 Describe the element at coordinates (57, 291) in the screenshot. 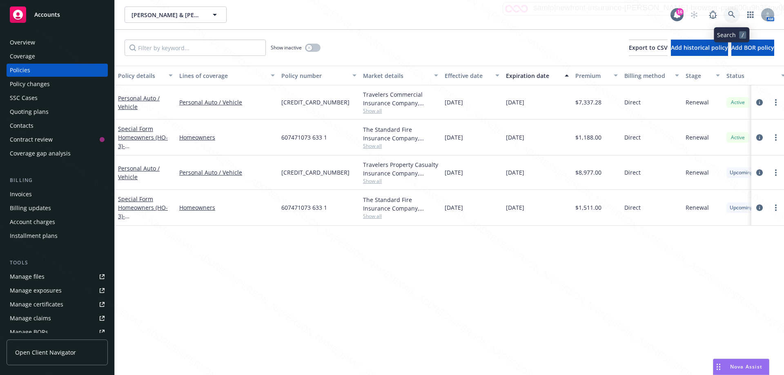

I see `span: Manage exposures` at that location.